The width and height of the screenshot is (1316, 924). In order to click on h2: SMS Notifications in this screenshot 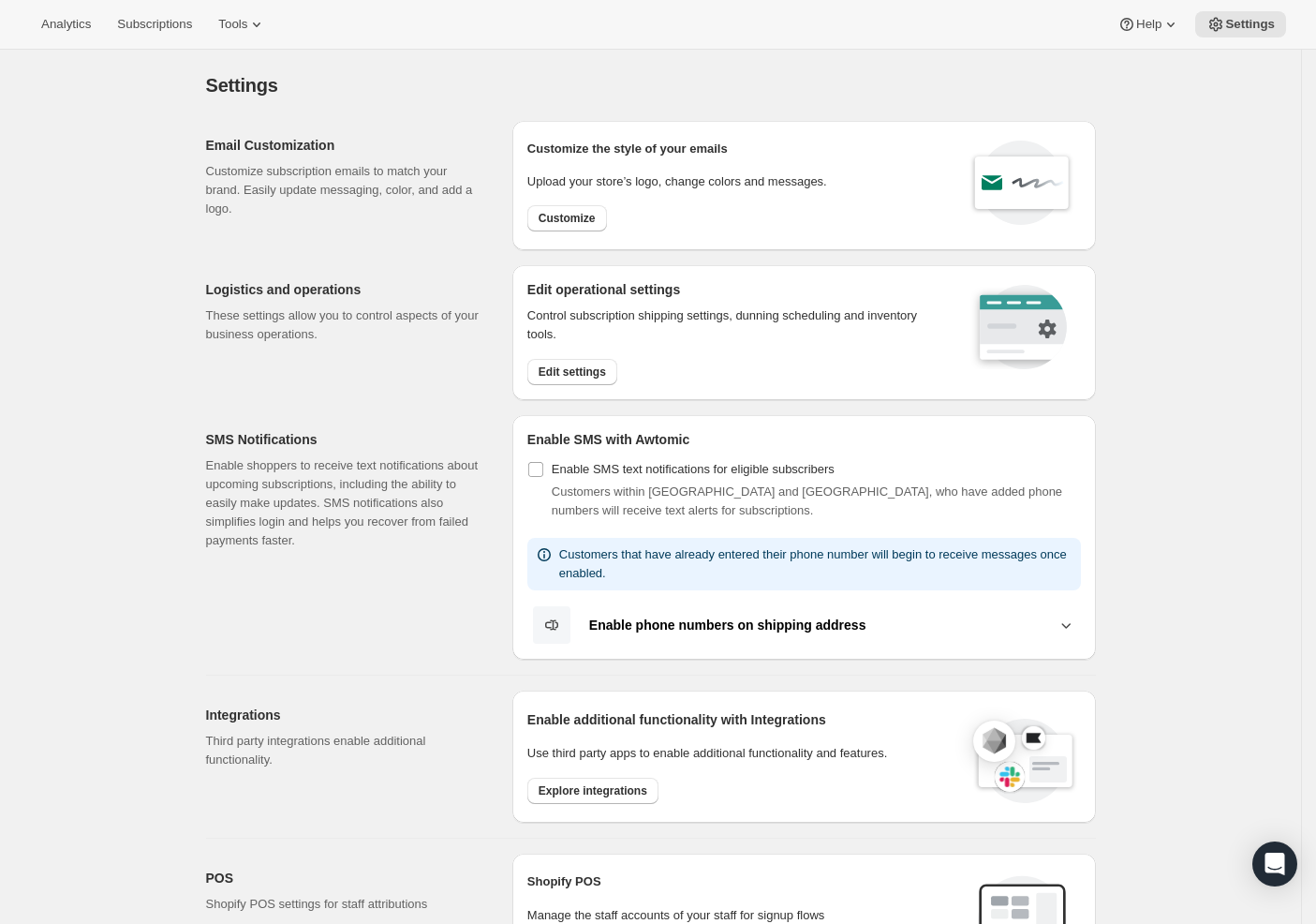, I will do `click(344, 440)`.